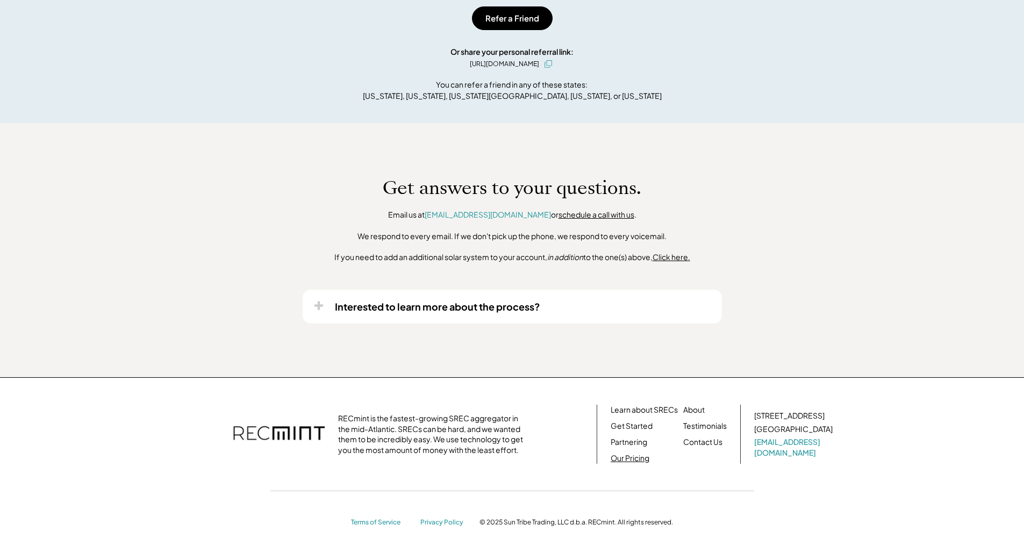  I want to click on div: Email us at or ., so click(512, 215).